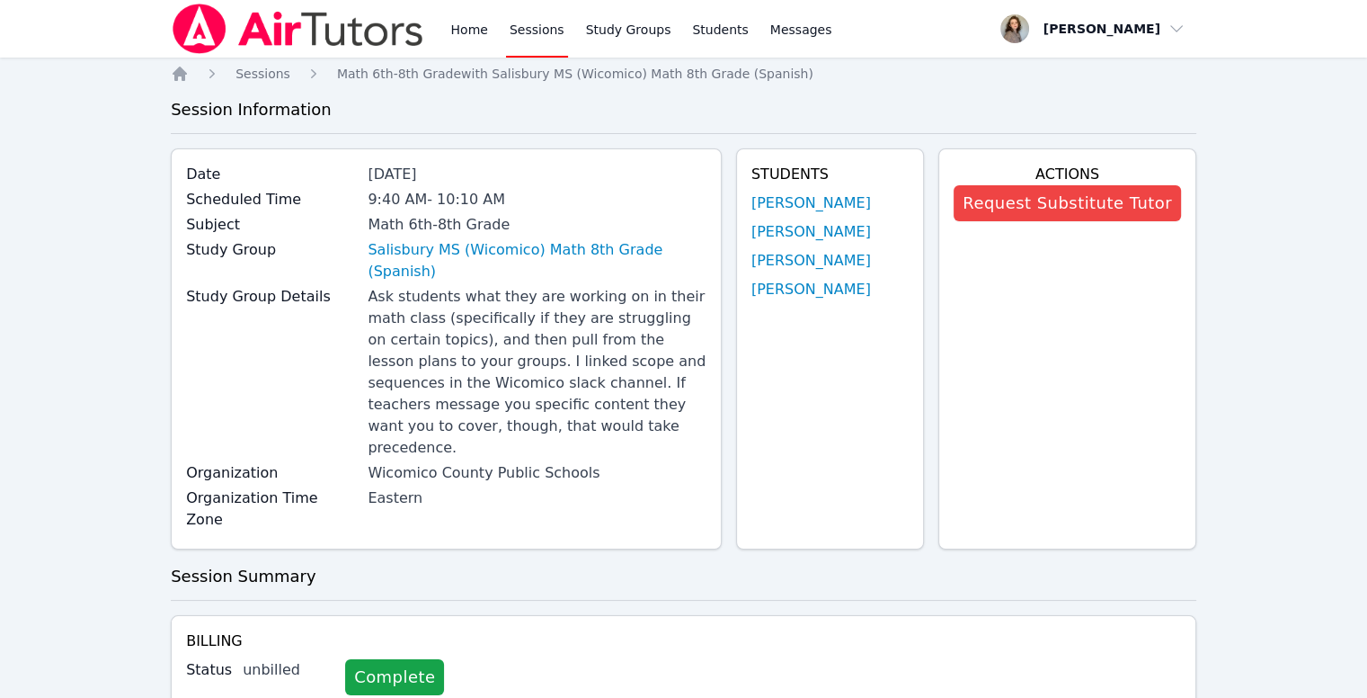 The height and width of the screenshot is (698, 1367). What do you see at coordinates (263, 74) in the screenshot?
I see `a: Sessions` at bounding box center [263, 74].